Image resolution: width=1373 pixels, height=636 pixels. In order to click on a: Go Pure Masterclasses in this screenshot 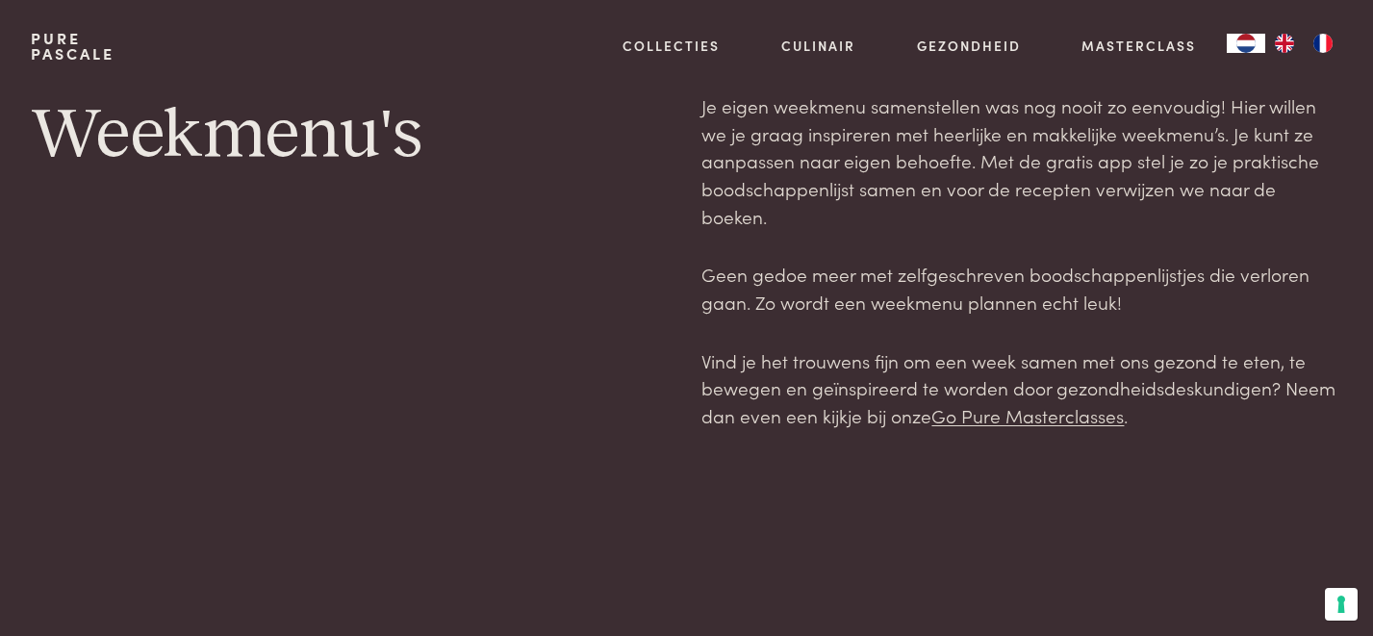, I will do `click(1027, 415)`.